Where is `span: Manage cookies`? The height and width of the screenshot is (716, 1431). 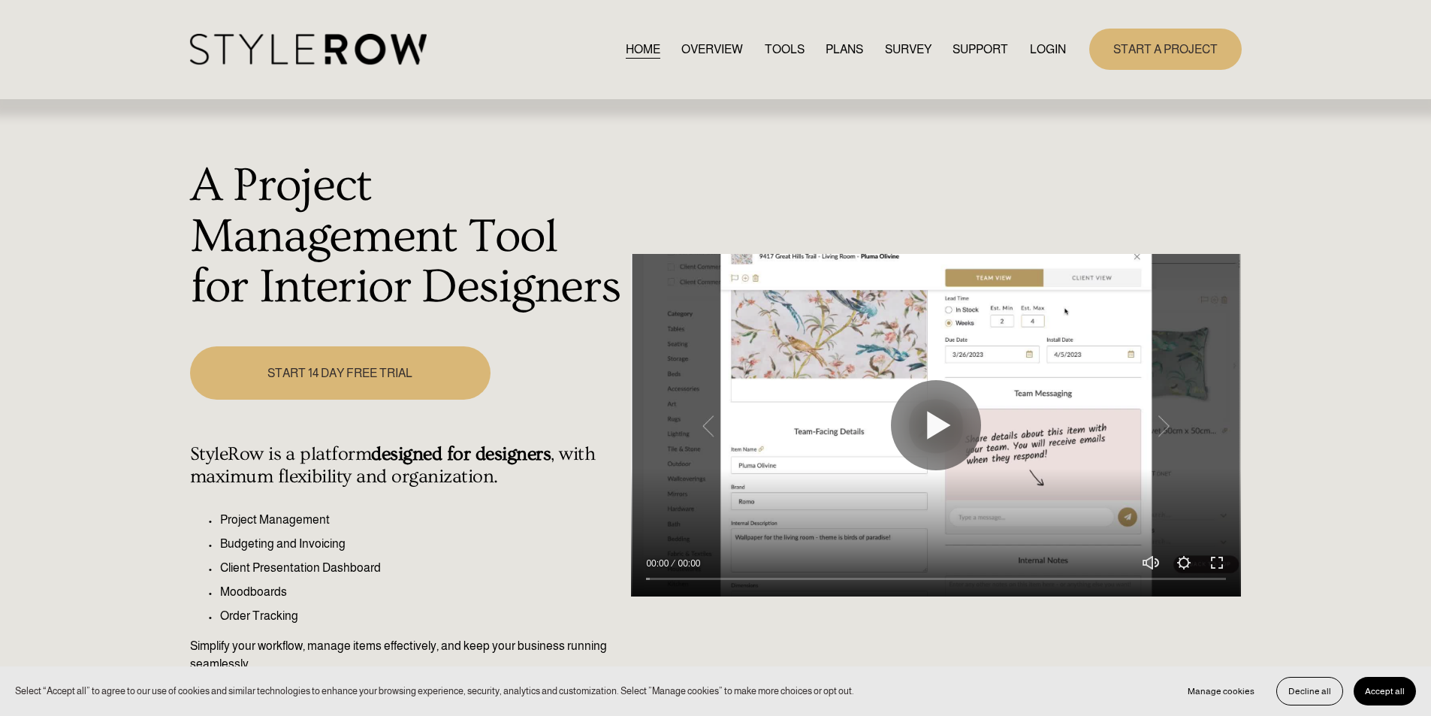
span: Manage cookies is located at coordinates (1221, 691).